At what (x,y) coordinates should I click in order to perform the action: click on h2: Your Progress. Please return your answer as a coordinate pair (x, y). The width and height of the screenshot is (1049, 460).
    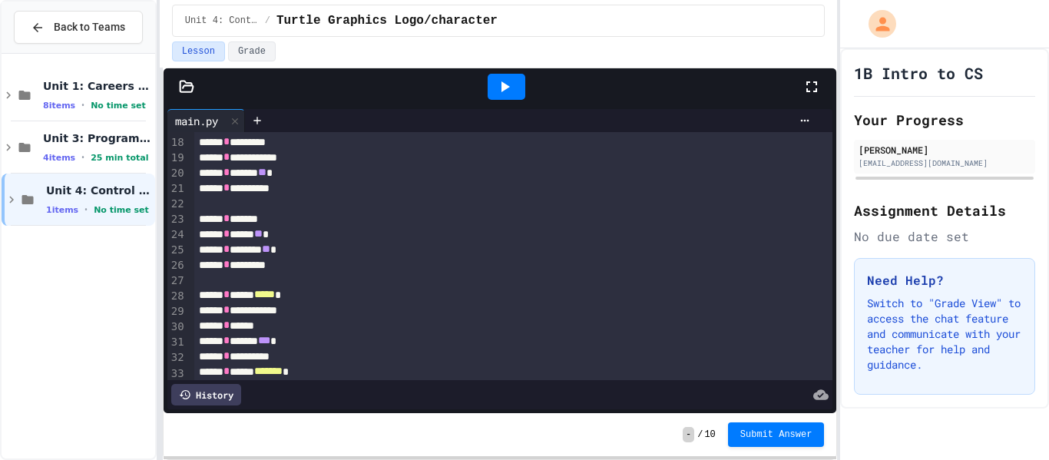
    Looking at the image, I should click on (944, 120).